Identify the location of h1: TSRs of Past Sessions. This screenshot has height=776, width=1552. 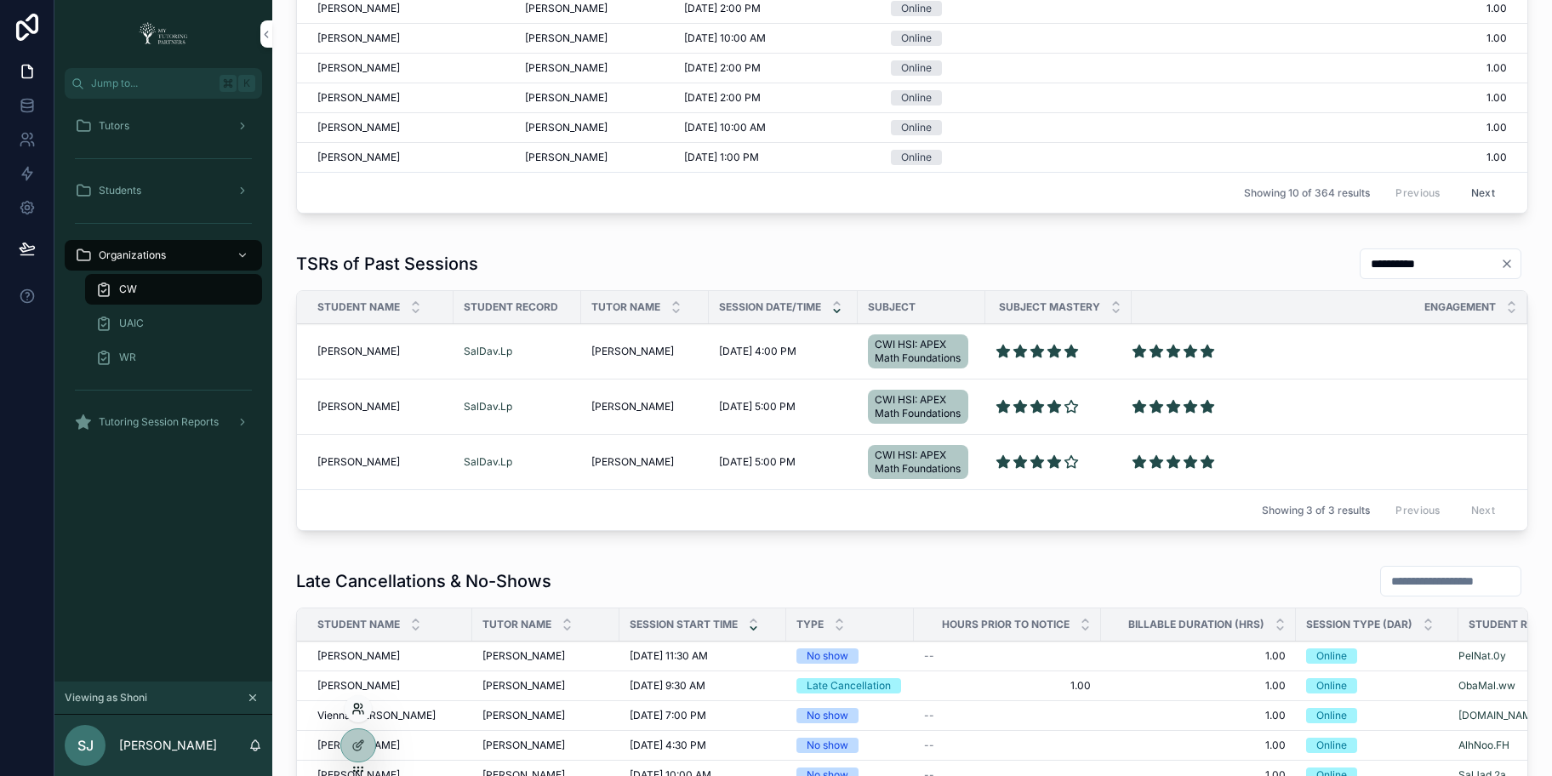
(387, 264).